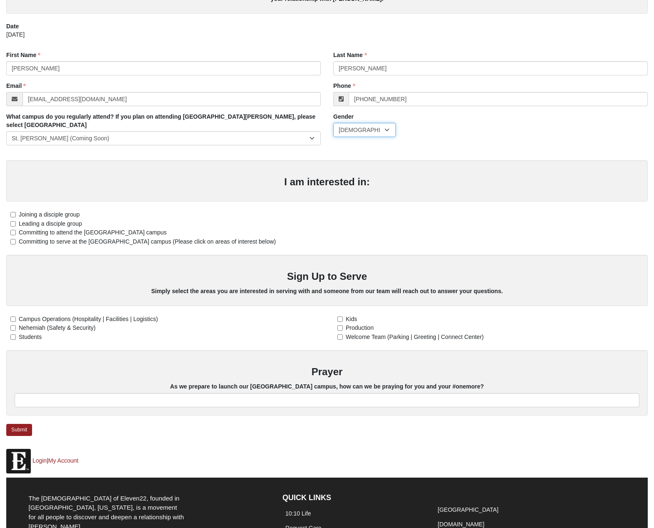 Image resolution: width=654 pixels, height=528 pixels. I want to click on a: 10:10 Life, so click(298, 514).